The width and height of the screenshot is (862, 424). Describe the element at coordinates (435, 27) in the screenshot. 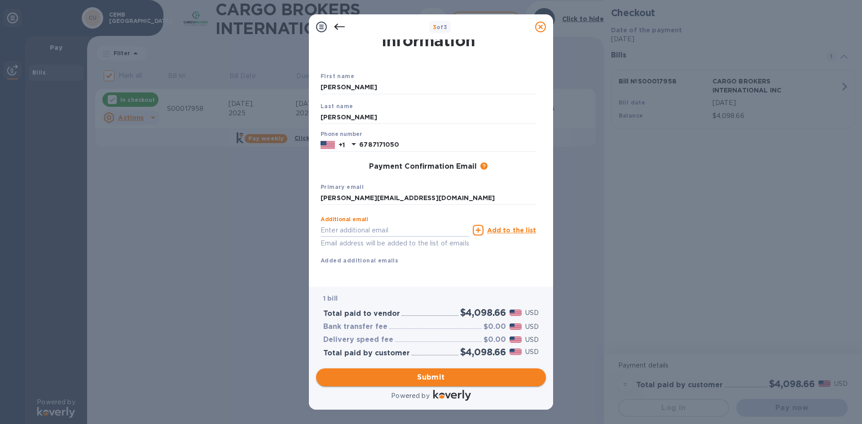

I see `span: 3` at that location.